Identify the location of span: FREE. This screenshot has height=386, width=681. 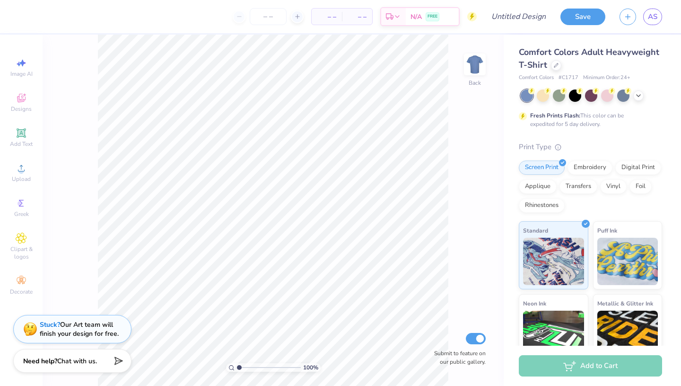
(433, 17).